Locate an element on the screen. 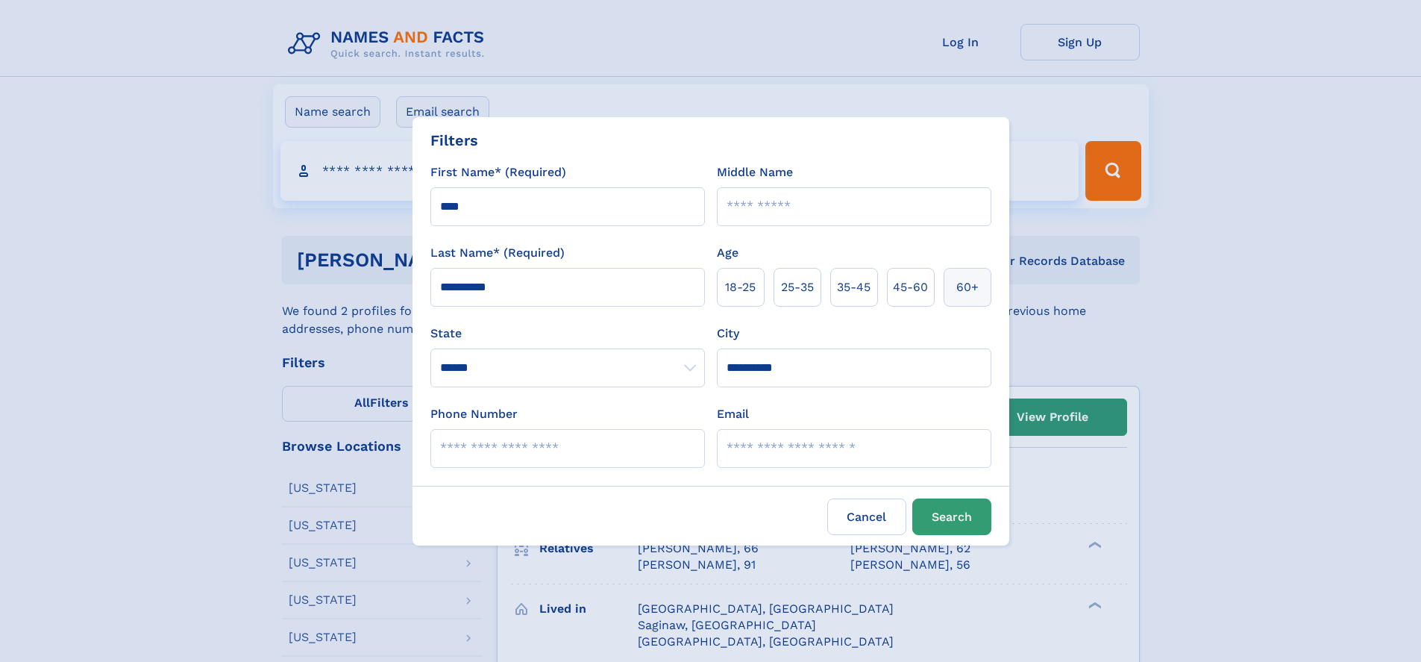 This screenshot has width=1421, height=662. label: Middle Name is located at coordinates (755, 172).